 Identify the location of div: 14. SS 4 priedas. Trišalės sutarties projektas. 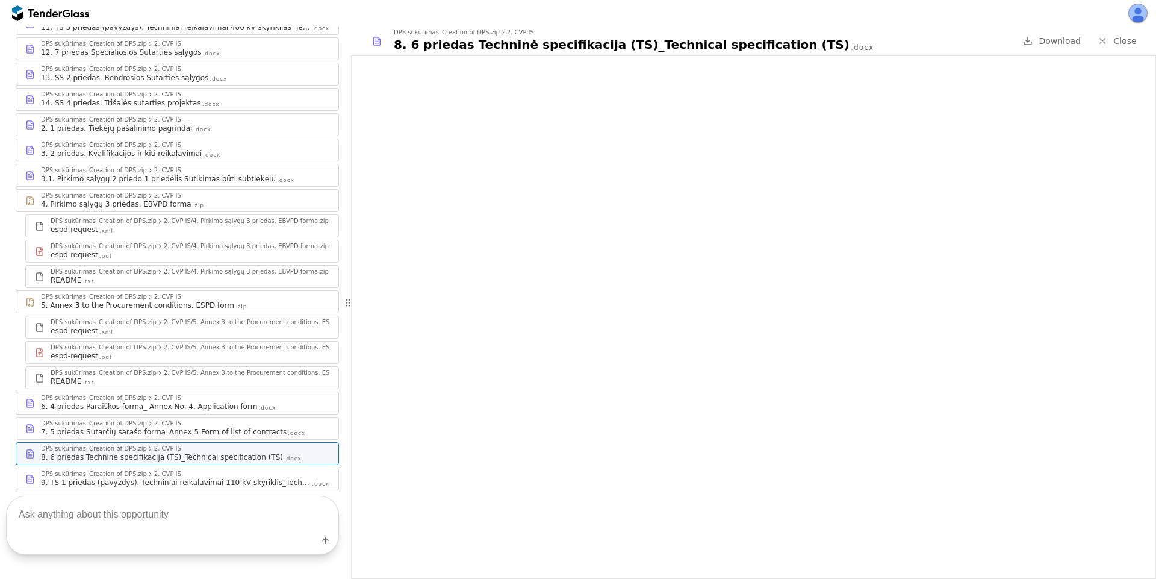
(121, 103).